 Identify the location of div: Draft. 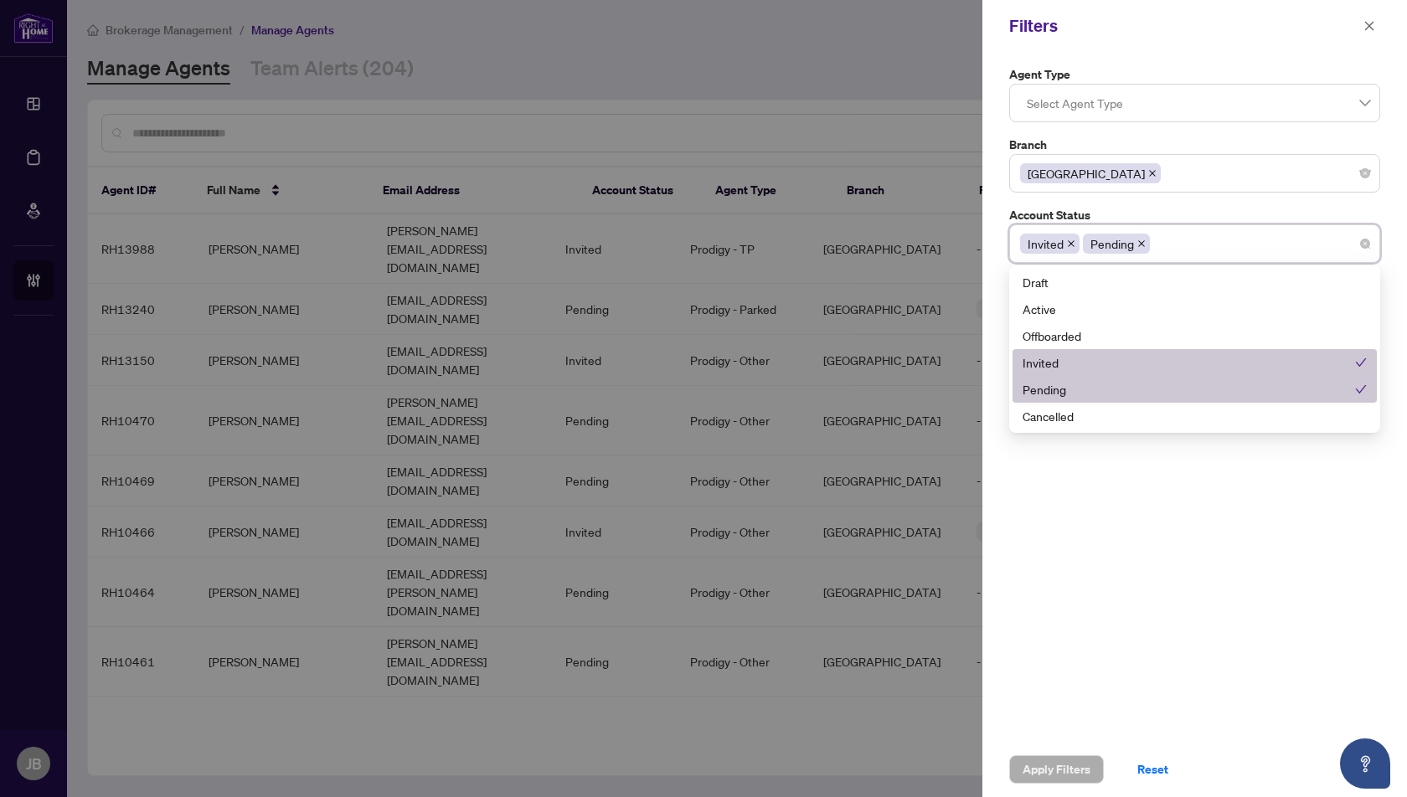
(1194, 282).